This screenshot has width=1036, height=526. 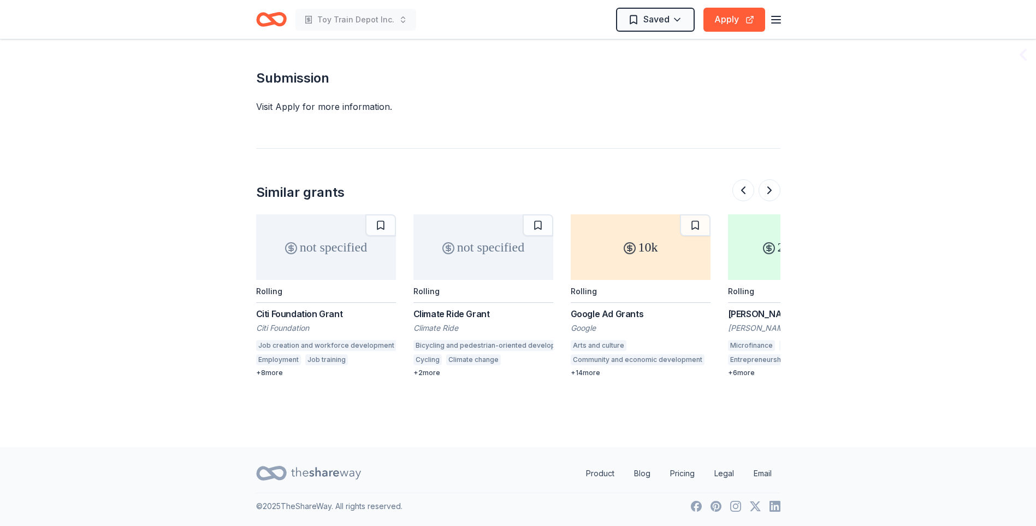 I want to click on div: Google, so click(x=641, y=328).